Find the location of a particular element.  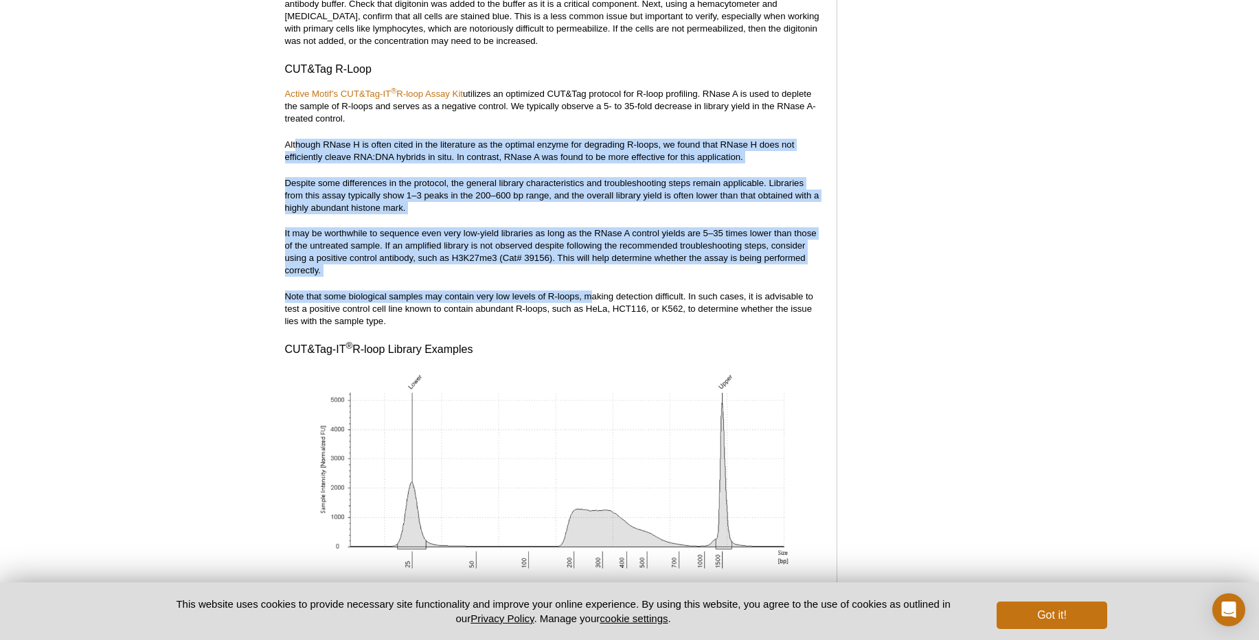

h3: CUT&Tag-IT R-loop Library Examples is located at coordinates (554, 350).